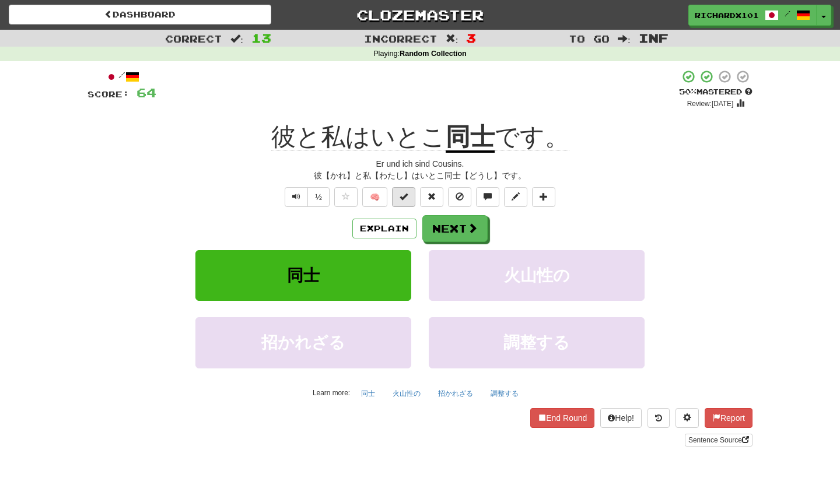  What do you see at coordinates (653, 38) in the screenshot?
I see `span: Inf` at bounding box center [653, 38].